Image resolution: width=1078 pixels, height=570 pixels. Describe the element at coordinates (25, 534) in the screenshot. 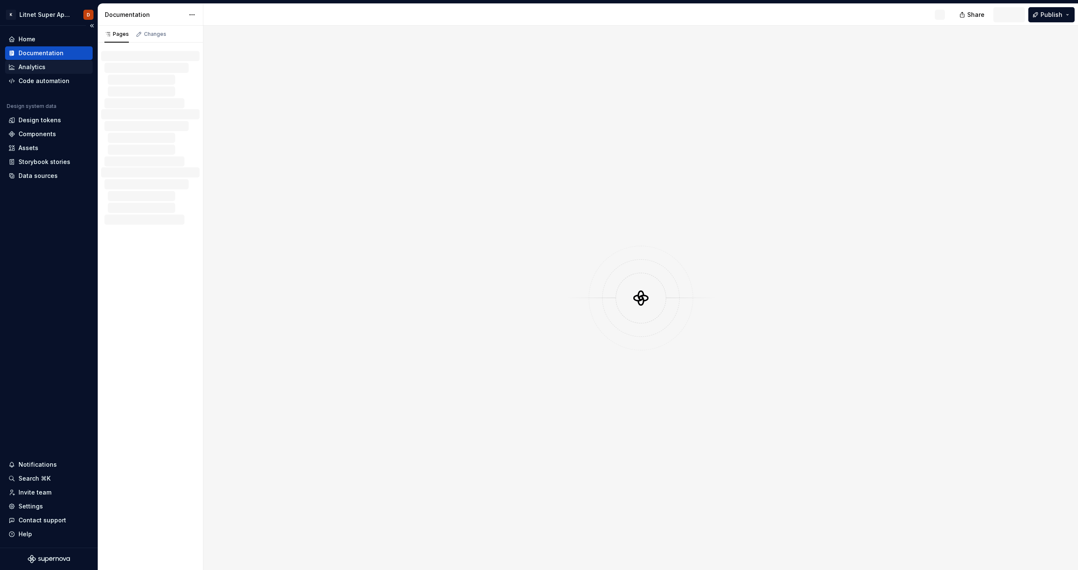

I see `div: Help` at that location.